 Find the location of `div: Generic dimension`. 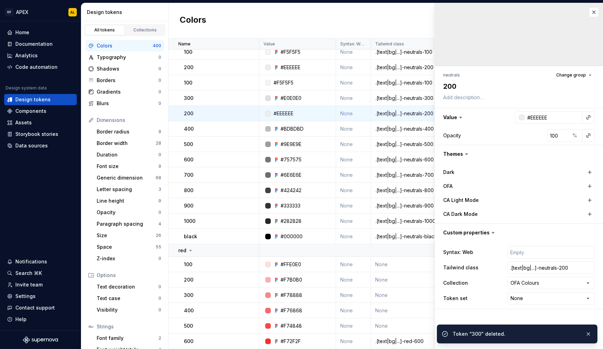

div: Generic dimension is located at coordinates (126, 178).